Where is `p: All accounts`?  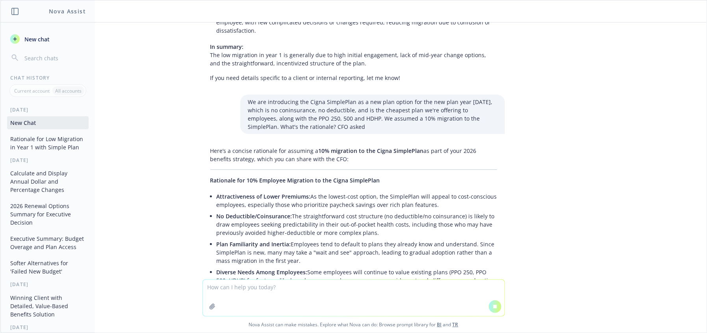 p: All accounts is located at coordinates (68, 91).